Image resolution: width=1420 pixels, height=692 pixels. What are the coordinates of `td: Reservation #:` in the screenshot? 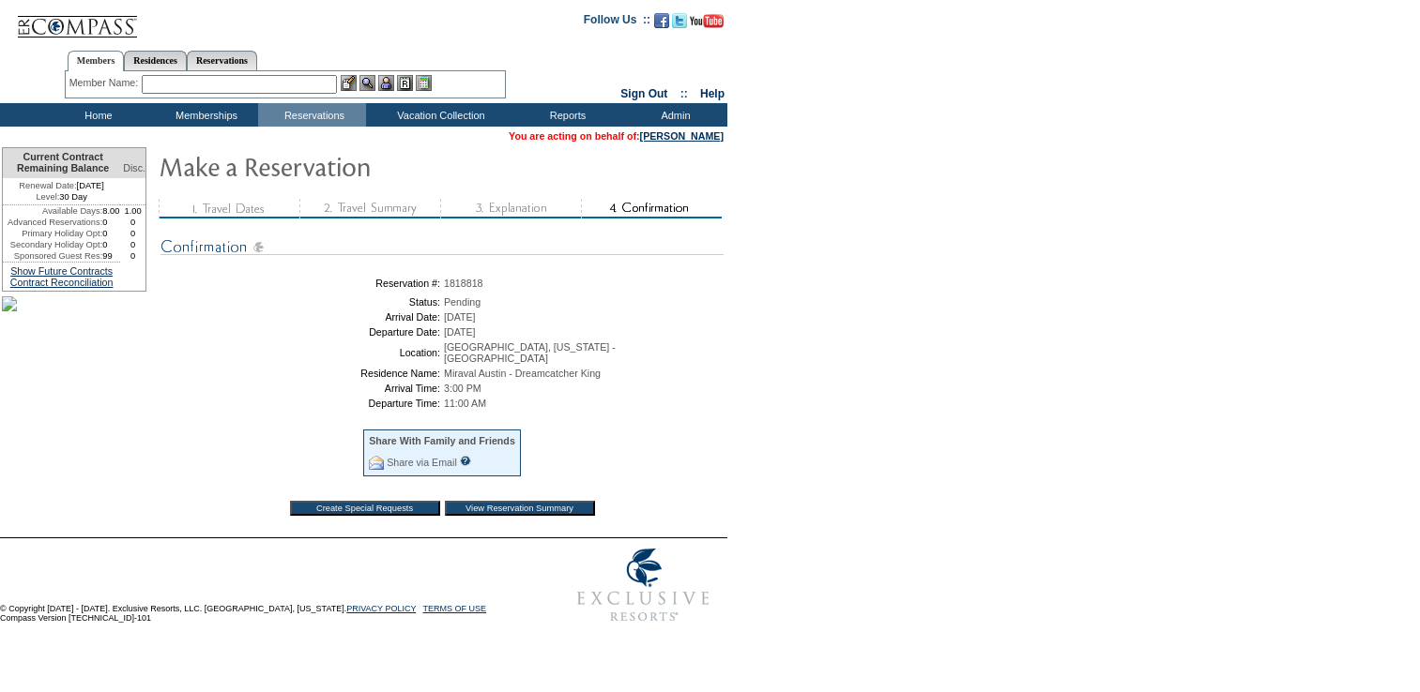 It's located at (302, 283).